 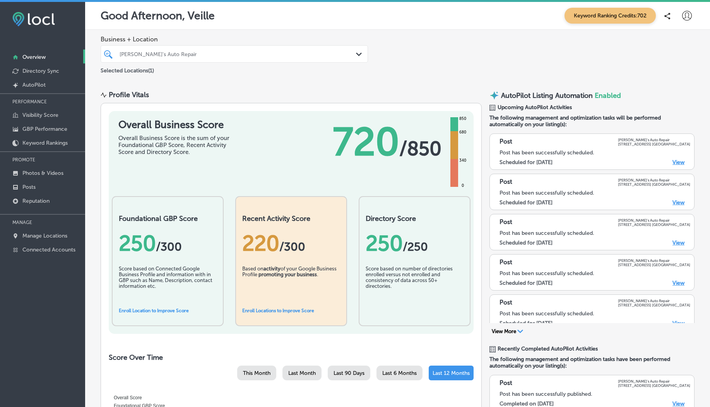 I want to click on p: Selected Locations ( 1 ), so click(x=127, y=69).